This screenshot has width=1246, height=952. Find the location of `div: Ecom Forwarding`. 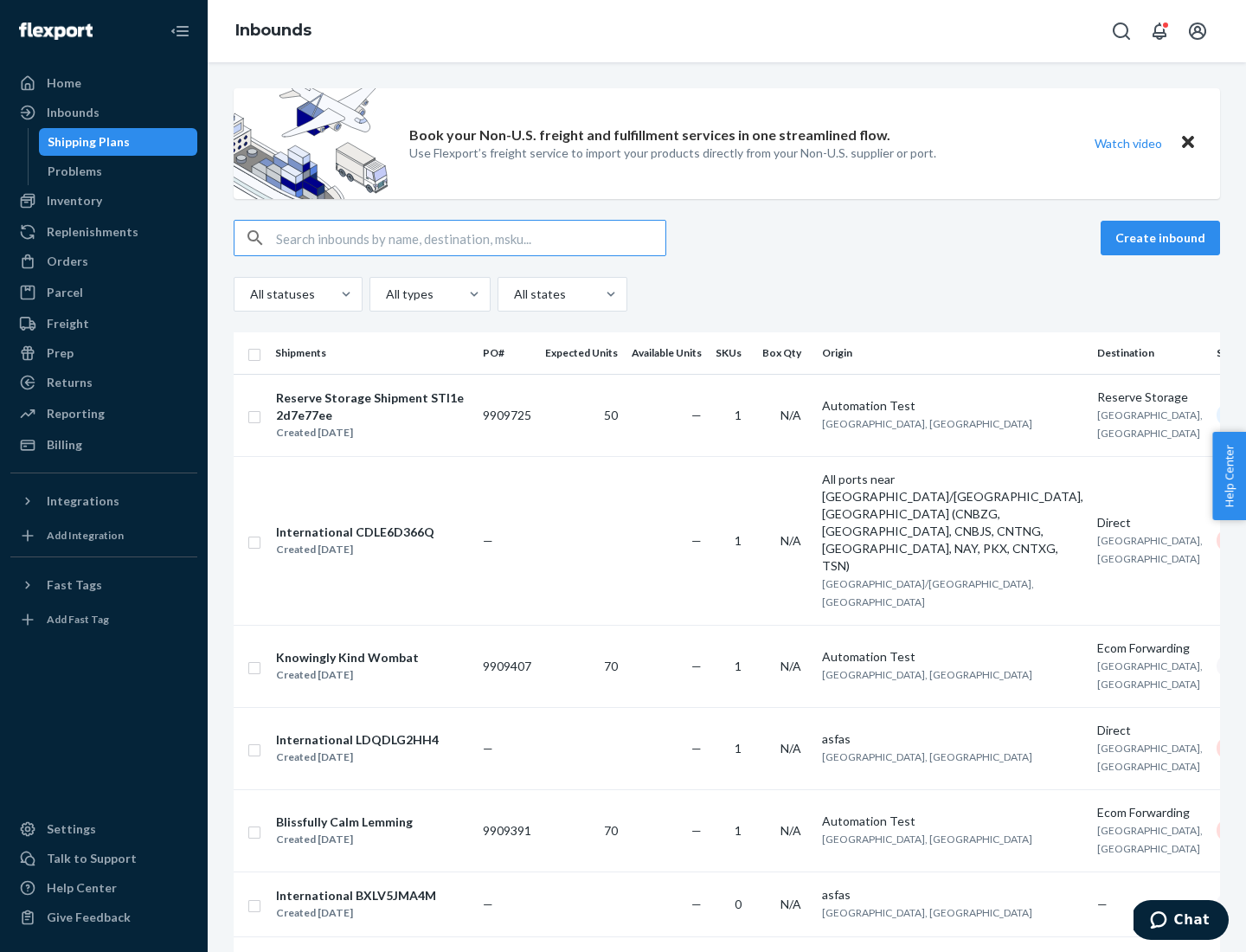

div: Ecom Forwarding is located at coordinates (1150, 648).